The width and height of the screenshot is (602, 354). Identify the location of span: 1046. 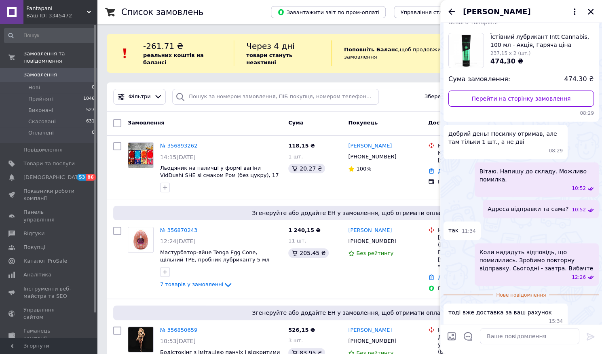
(89, 99).